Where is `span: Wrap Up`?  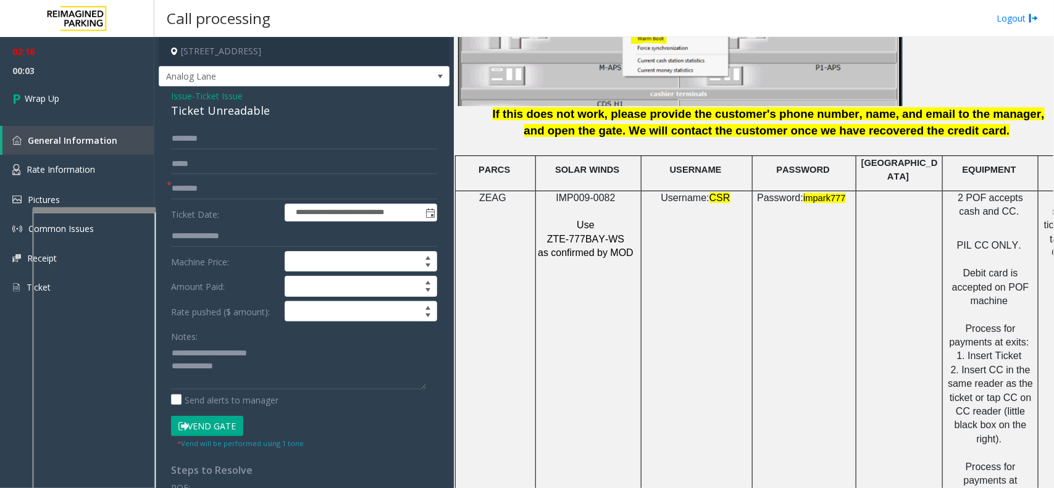 span: Wrap Up is located at coordinates (42, 98).